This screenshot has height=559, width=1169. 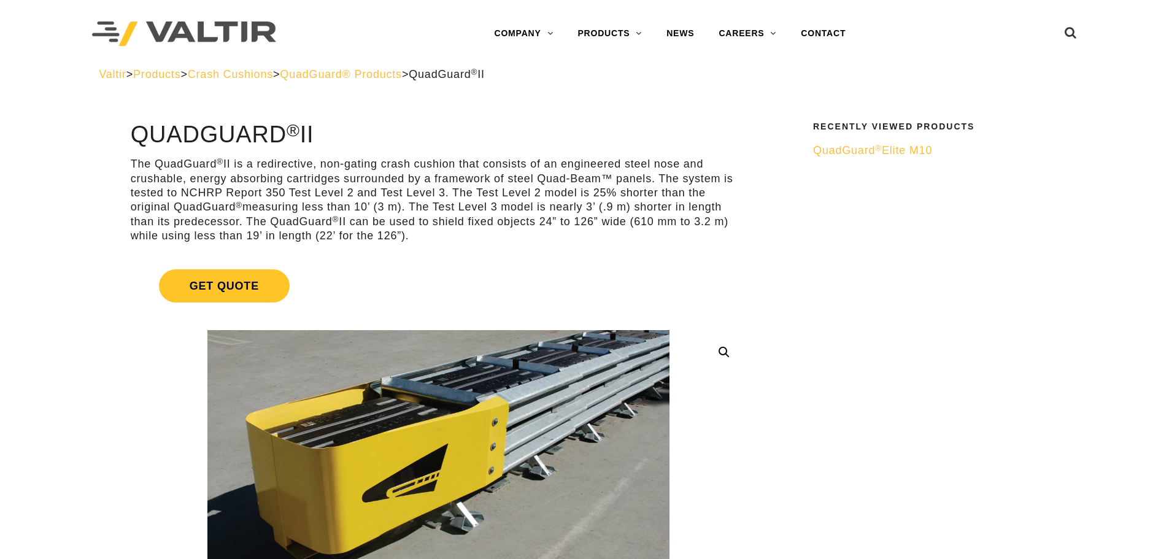 What do you see at coordinates (873, 150) in the screenshot?
I see `span: QuadGuard Elite M10` at bounding box center [873, 150].